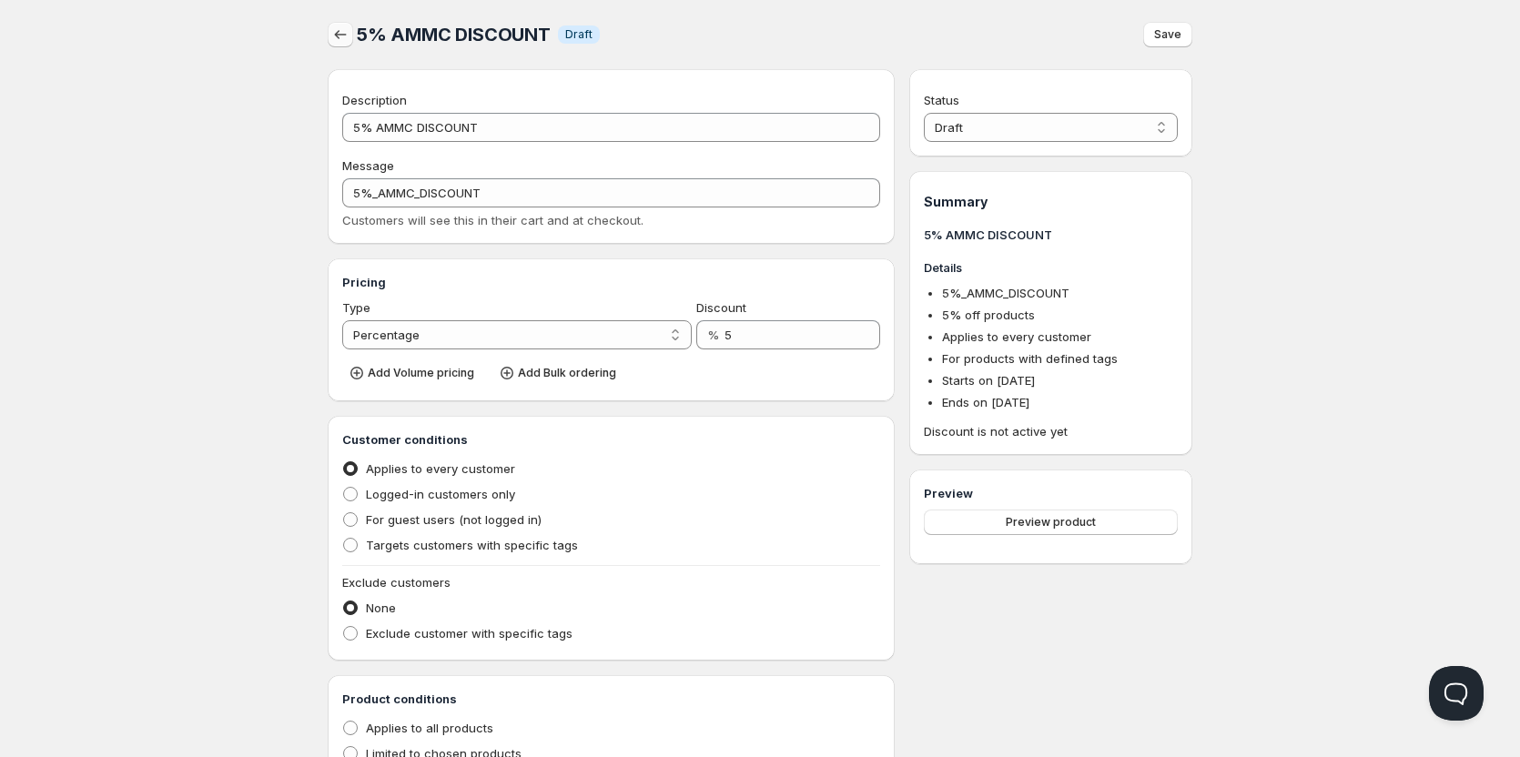 This screenshot has height=757, width=1520. What do you see at coordinates (421, 373) in the screenshot?
I see `span: Add Volume pricing` at bounding box center [421, 373].